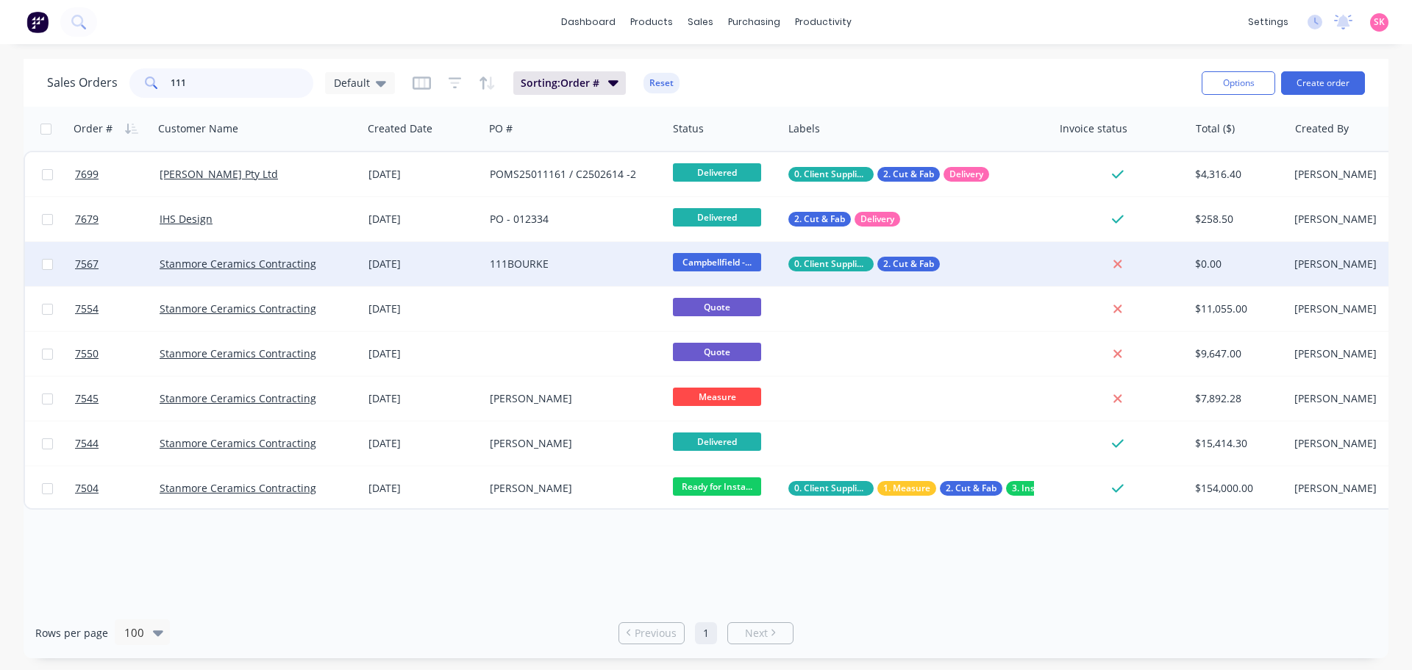 This screenshot has width=1412, height=670. Describe the element at coordinates (117, 399) in the screenshot. I see `a: 7545` at that location.